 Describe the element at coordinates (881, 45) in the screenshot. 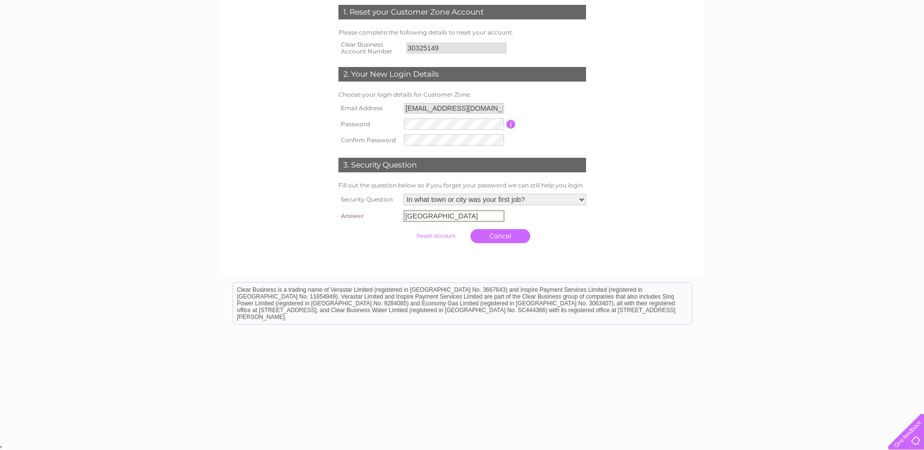

I see `a: Blog` at that location.